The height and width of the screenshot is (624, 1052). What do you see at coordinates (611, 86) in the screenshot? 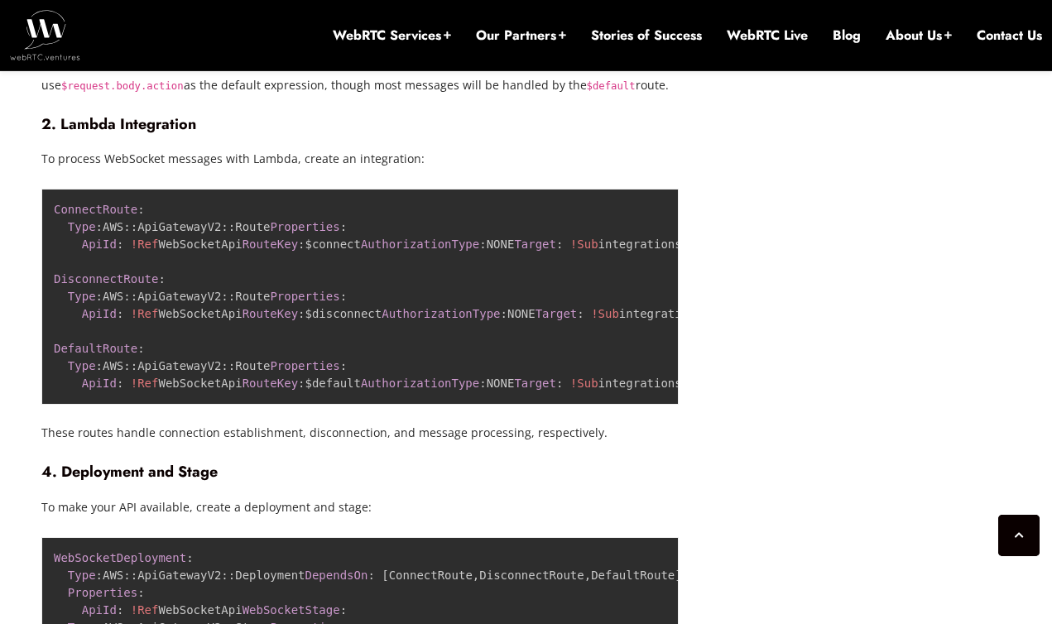
I see `code: $default` at bounding box center [611, 86].